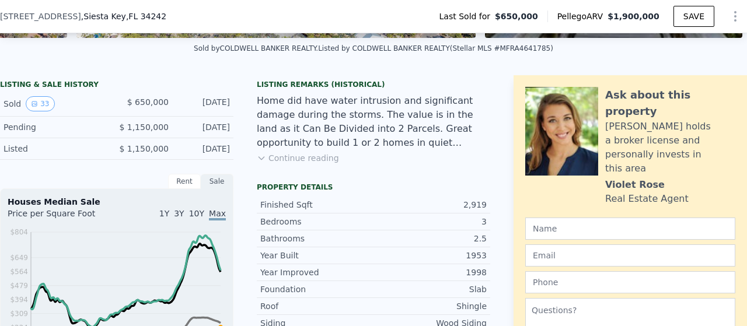 This screenshot has width=747, height=326. Describe the element at coordinates (317, 222) in the screenshot. I see `div: Bedrooms` at that location.